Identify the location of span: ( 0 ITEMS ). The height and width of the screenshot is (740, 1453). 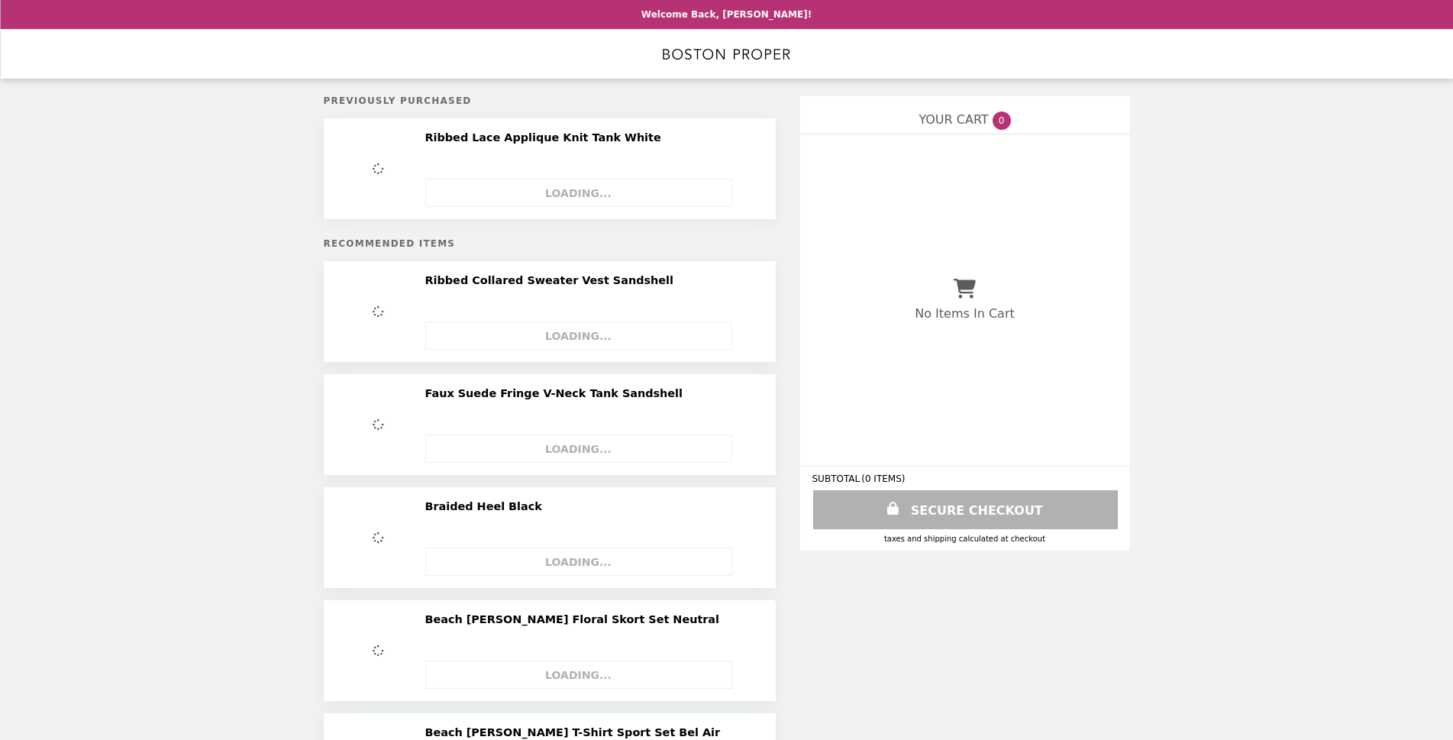
(883, 479).